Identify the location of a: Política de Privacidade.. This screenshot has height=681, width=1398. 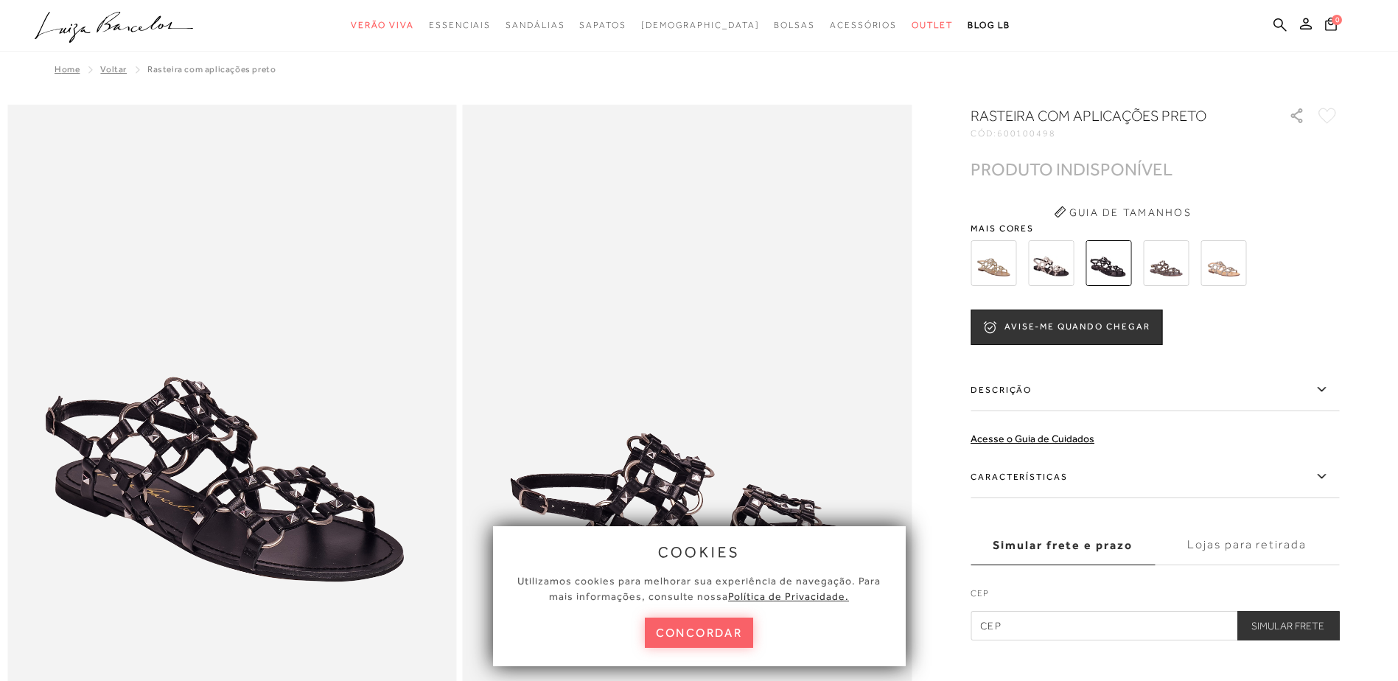
(788, 596).